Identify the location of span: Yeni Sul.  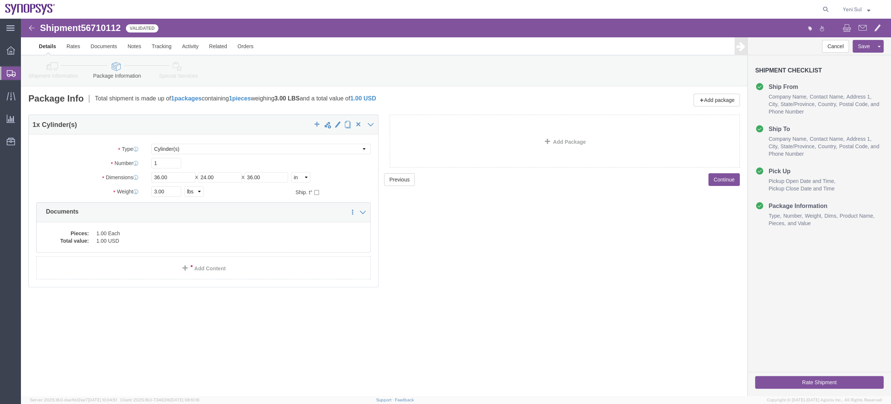
(852, 9).